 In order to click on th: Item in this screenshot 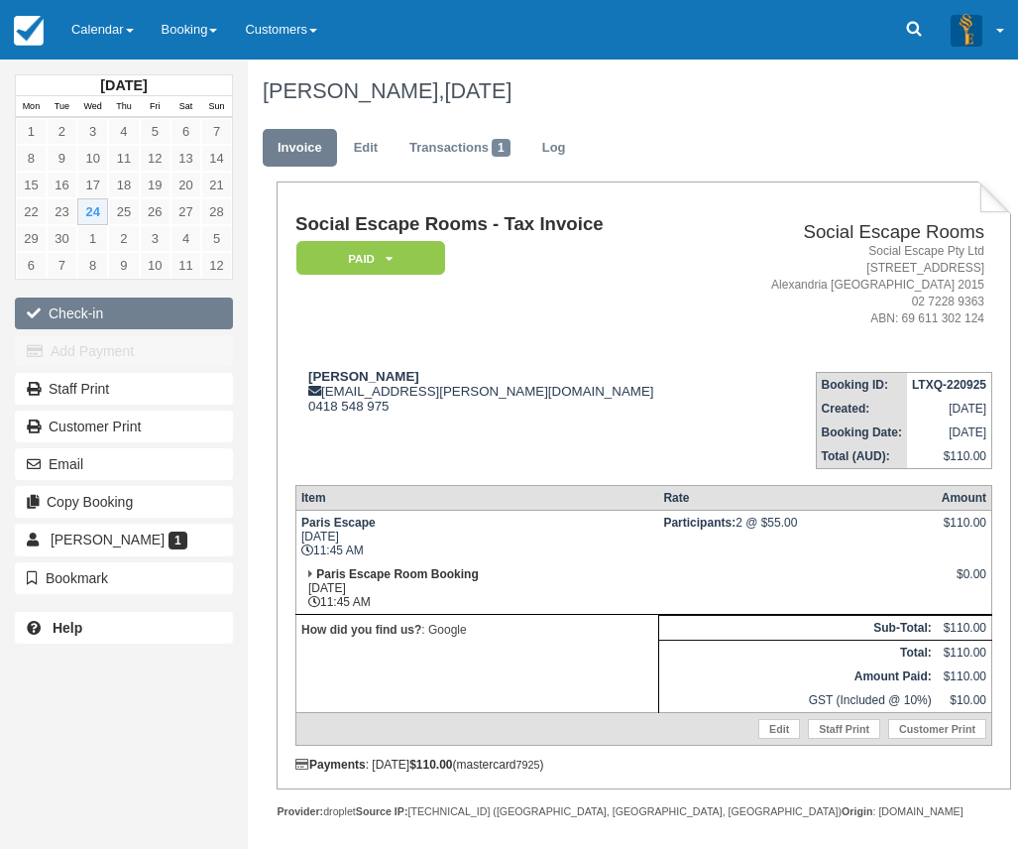, I will do `click(477, 497)`.